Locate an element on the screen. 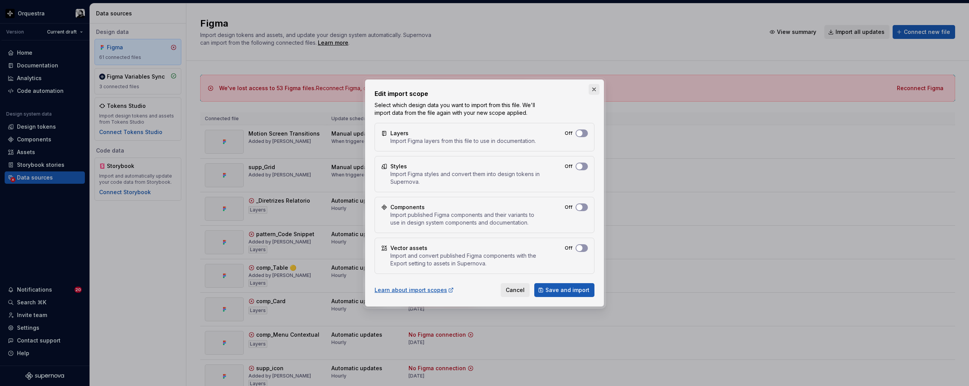  div: Layers is located at coordinates (399, 133).